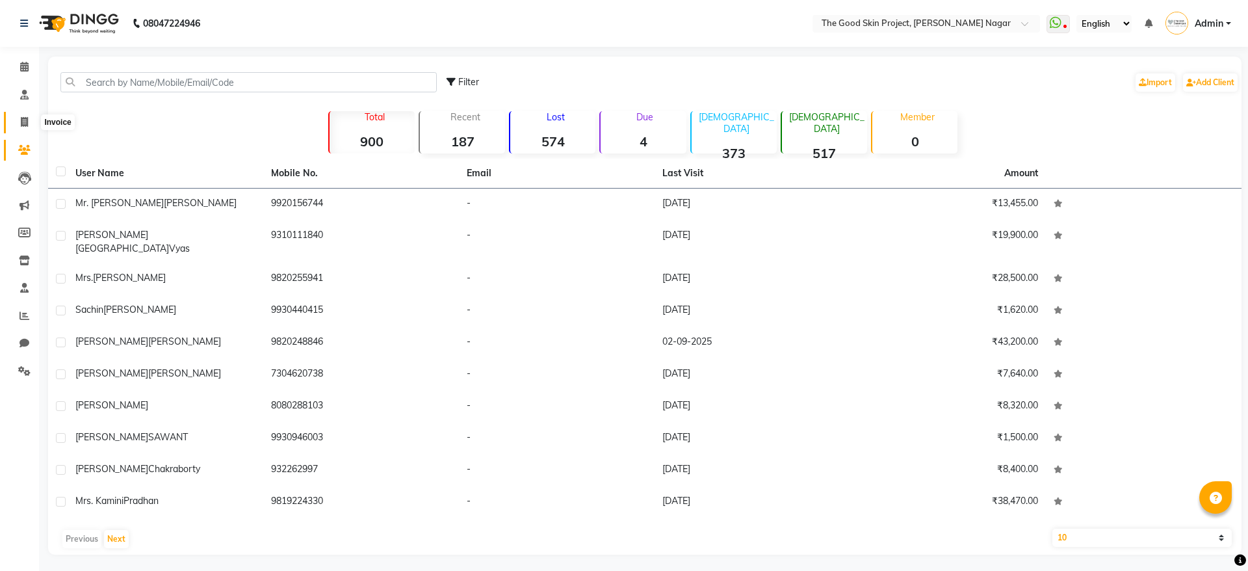  I want to click on td: ₹19,900.00, so click(948, 242).